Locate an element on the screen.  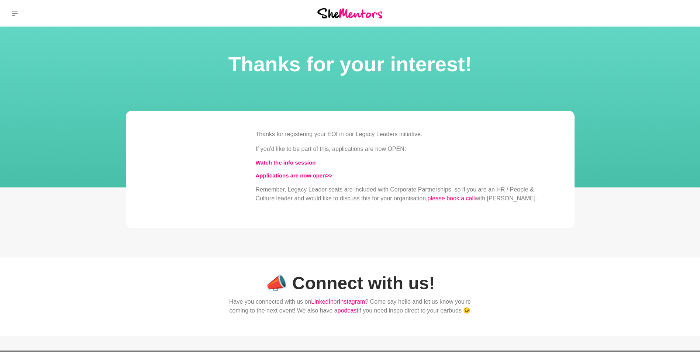
p: Remember, Legacy Leader seats are included with Corporate Partnerships, so if you are an HR / Peo... is located at coordinates (398, 194).